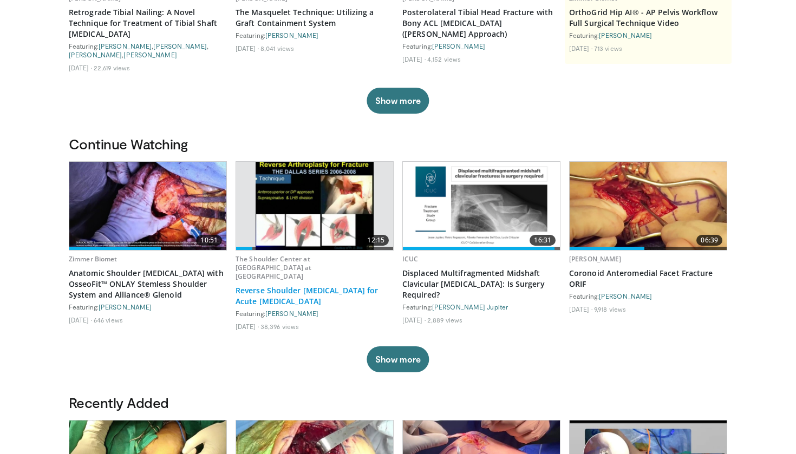 Image resolution: width=796 pixels, height=454 pixels. I want to click on a: Coronoid Anteromedial Facet Fracture ORIF, so click(648, 279).